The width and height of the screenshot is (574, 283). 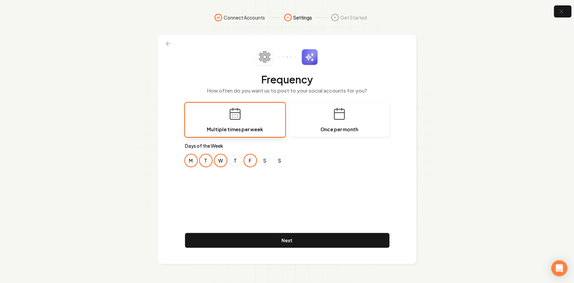 What do you see at coordinates (191, 160) in the screenshot?
I see `button: Monday` at bounding box center [191, 160].